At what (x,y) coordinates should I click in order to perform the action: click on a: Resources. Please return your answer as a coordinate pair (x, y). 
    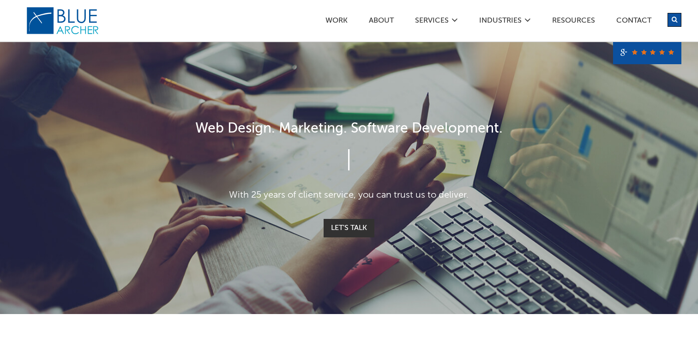
    Looking at the image, I should click on (573, 22).